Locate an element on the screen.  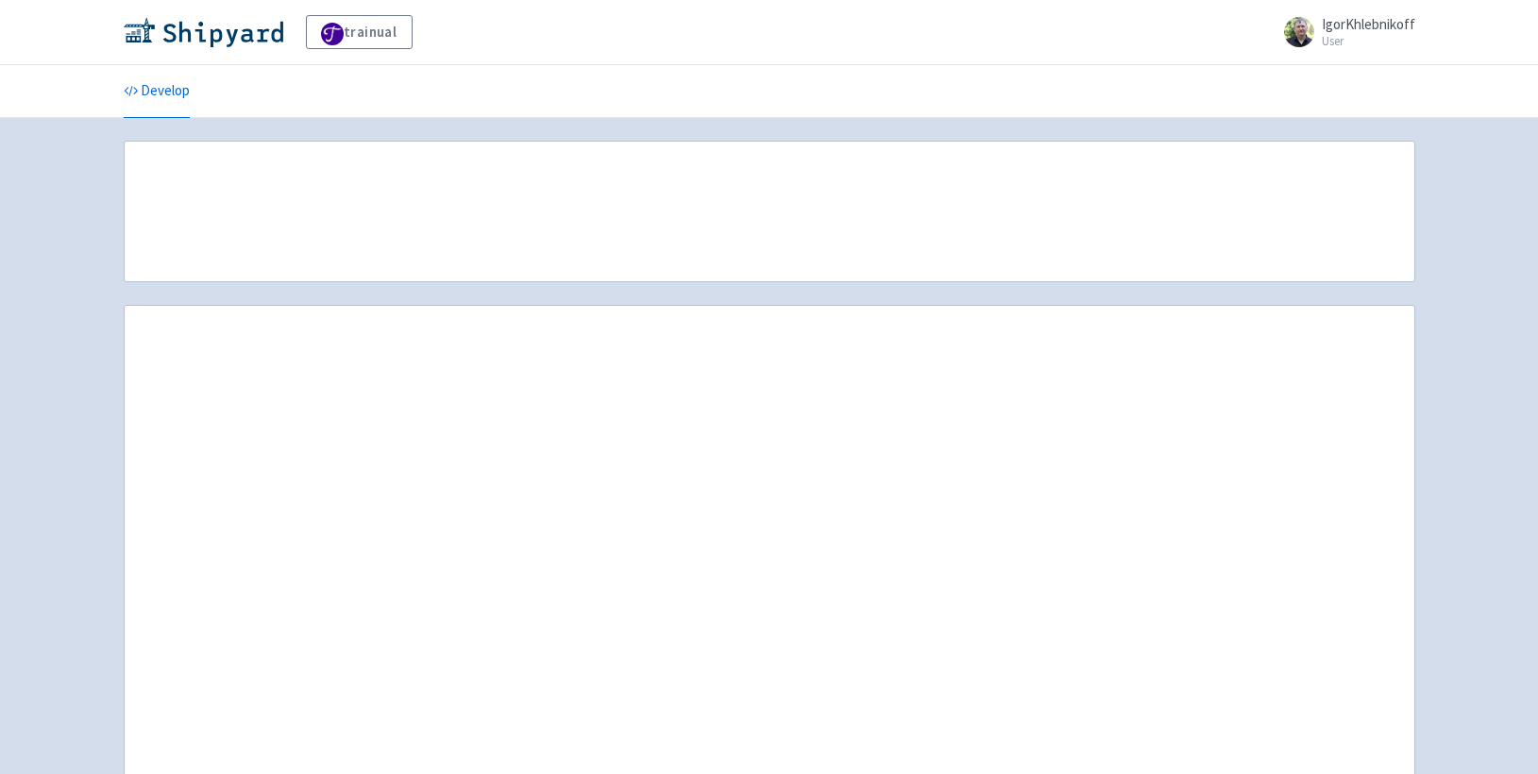
a: IgorKhlebnikoff User is located at coordinates (1343, 32).